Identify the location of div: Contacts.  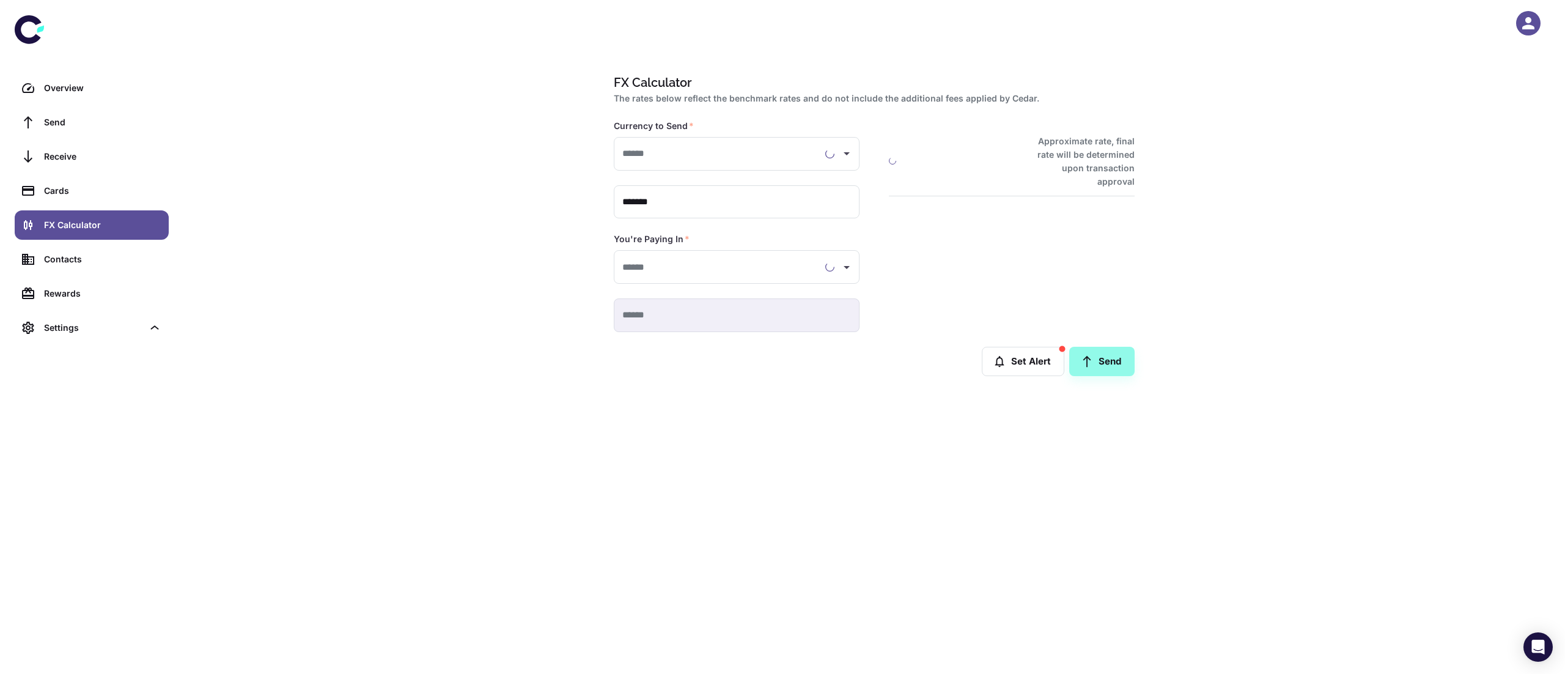
(103, 259).